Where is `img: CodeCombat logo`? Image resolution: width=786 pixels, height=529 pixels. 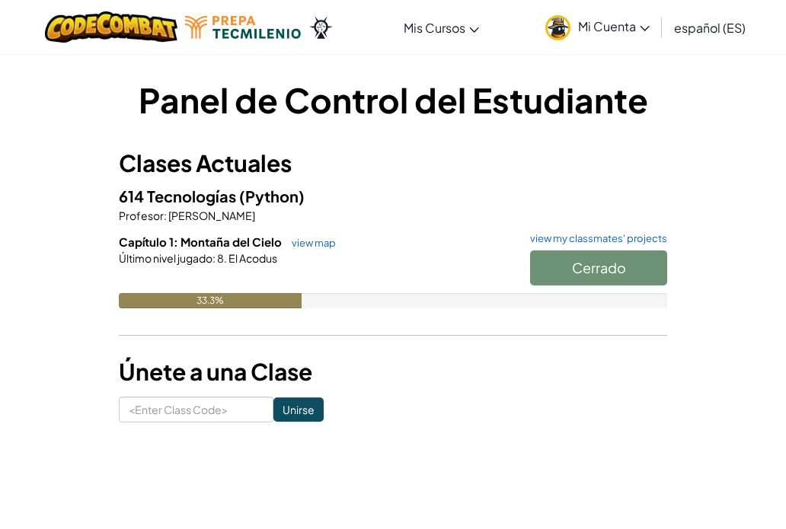
img: CodeCombat logo is located at coordinates (111, 27).